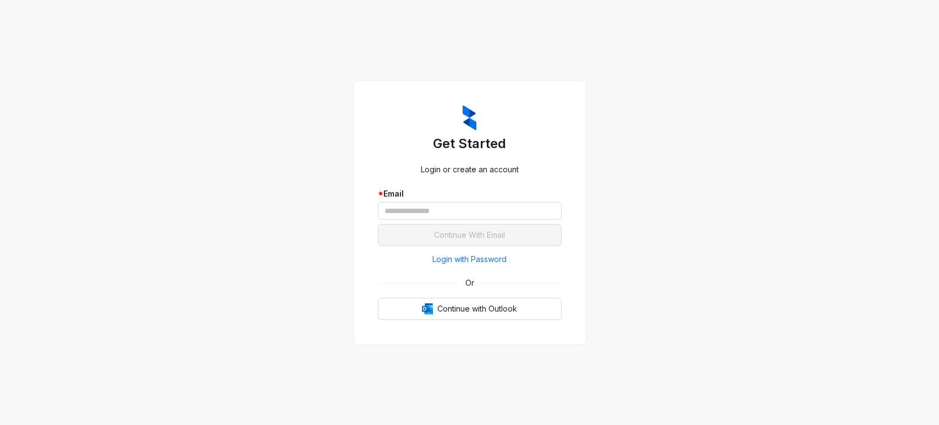  I want to click on img: ZumaIcon, so click(469, 118).